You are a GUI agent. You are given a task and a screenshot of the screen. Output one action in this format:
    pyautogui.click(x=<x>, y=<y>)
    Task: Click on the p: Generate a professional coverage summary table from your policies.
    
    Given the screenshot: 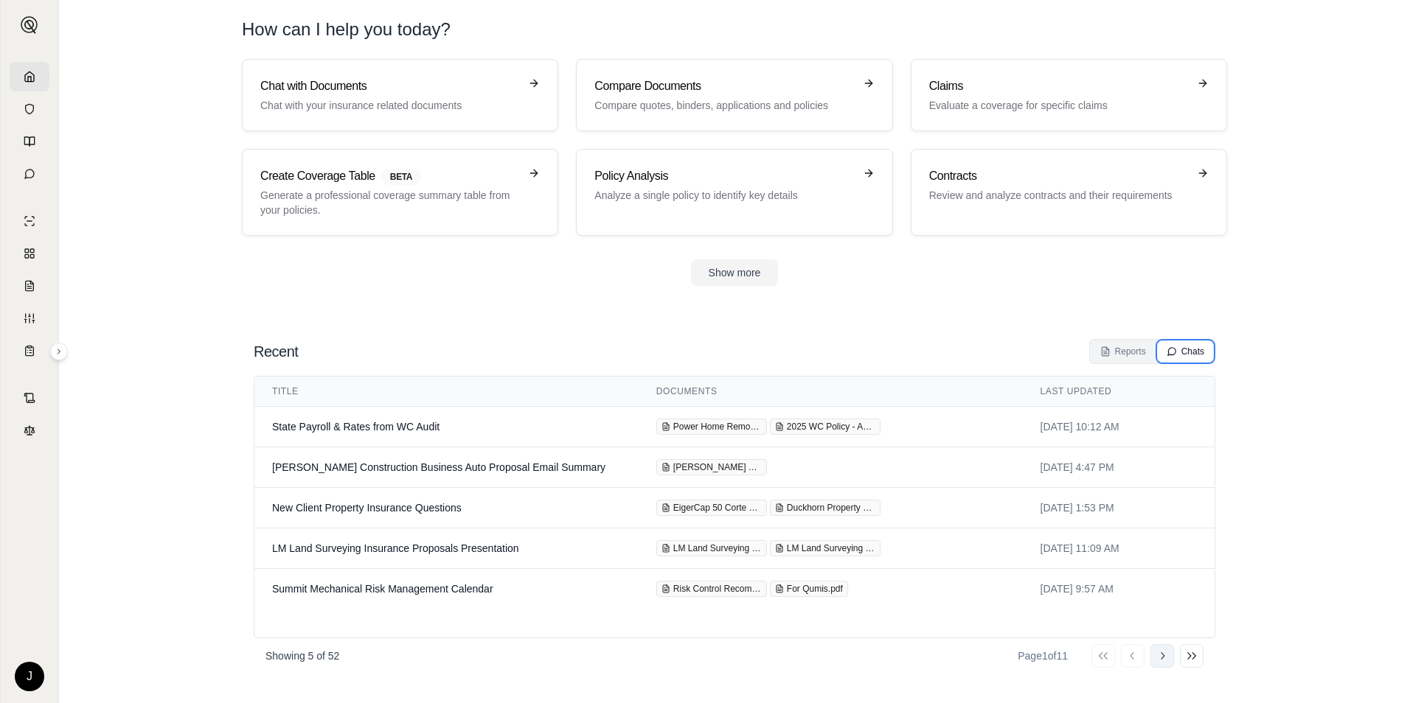 What is the action you would take?
    pyautogui.click(x=389, y=203)
    